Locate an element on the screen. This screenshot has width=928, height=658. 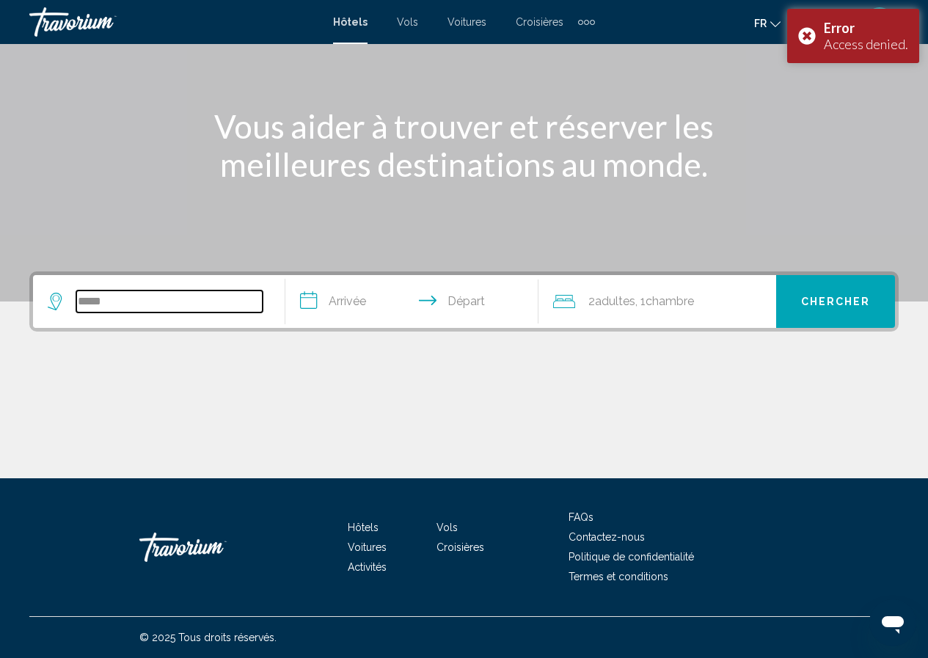
span: Politique de confidentialité is located at coordinates (631, 557).